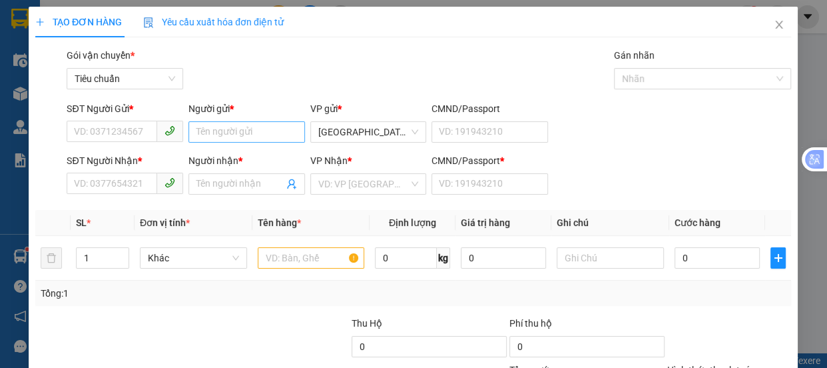  Describe the element at coordinates (125, 109) in the screenshot. I see `div: SĐT Người Gửi` at that location.